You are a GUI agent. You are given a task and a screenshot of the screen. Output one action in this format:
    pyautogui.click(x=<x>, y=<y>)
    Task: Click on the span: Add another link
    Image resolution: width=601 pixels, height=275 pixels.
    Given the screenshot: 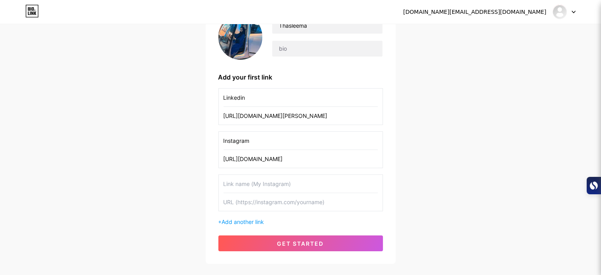 What is the action you would take?
    pyautogui.click(x=243, y=221)
    